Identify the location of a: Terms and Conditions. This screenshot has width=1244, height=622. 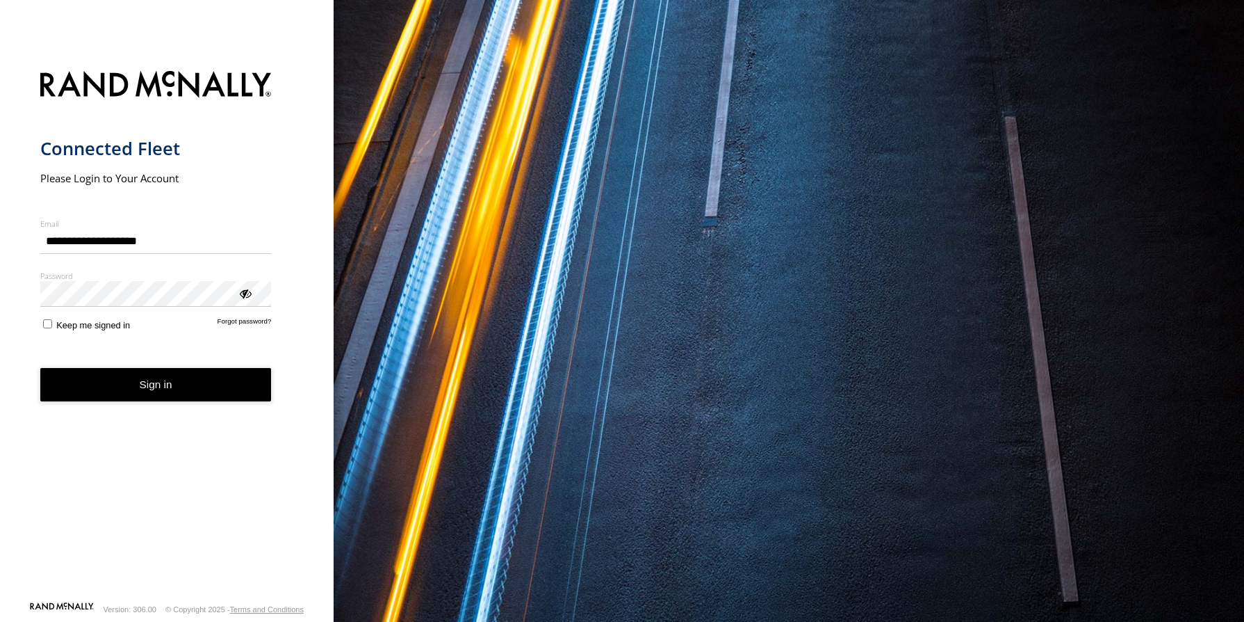
(267, 609).